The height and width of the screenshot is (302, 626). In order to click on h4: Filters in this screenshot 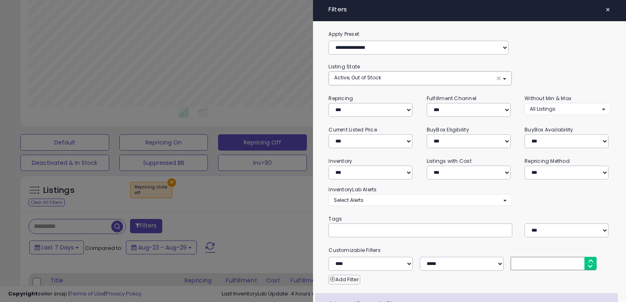, I will do `click(469, 9)`.